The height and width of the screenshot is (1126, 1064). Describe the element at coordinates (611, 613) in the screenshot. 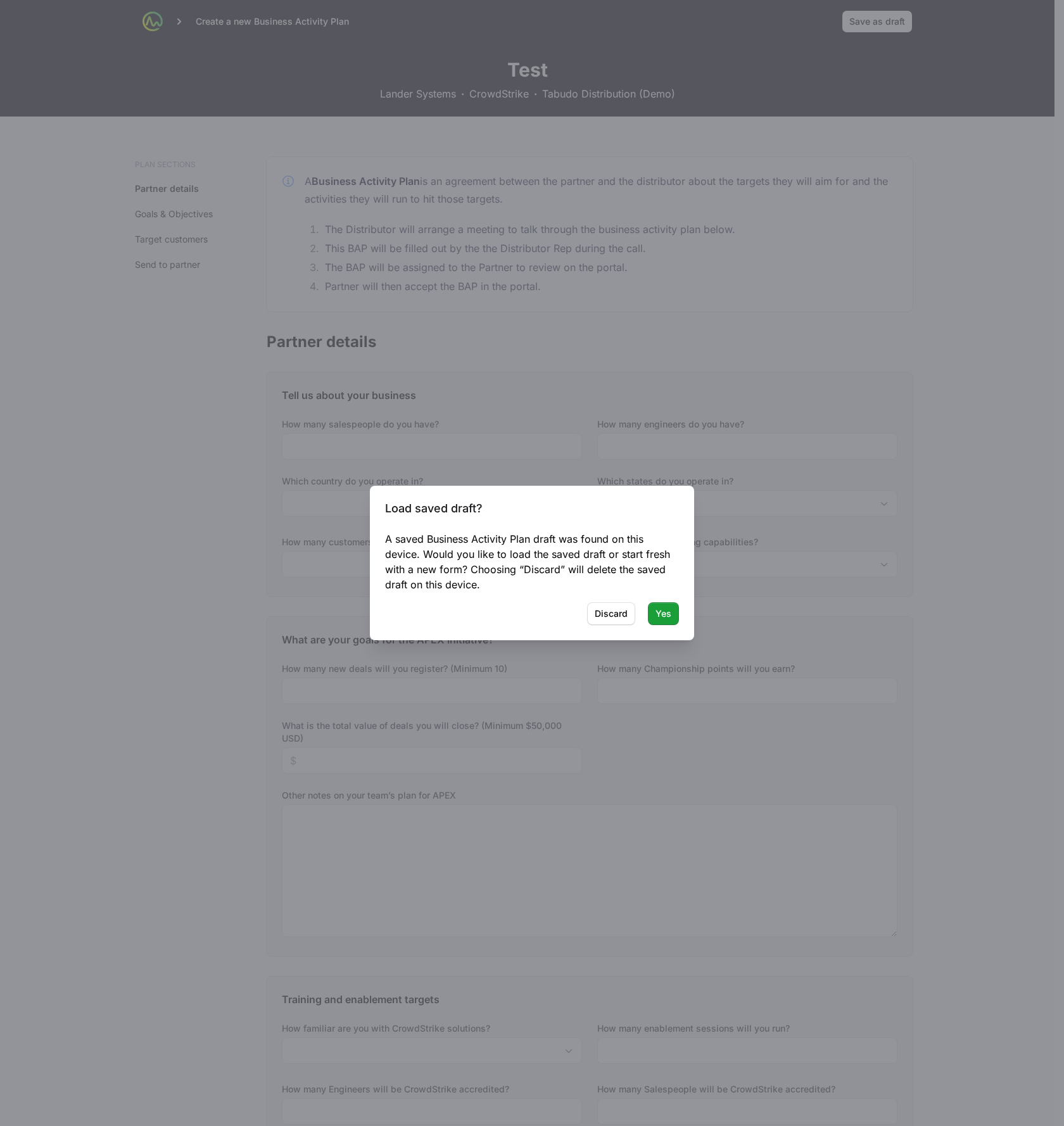

I see `span: Discard` at that location.